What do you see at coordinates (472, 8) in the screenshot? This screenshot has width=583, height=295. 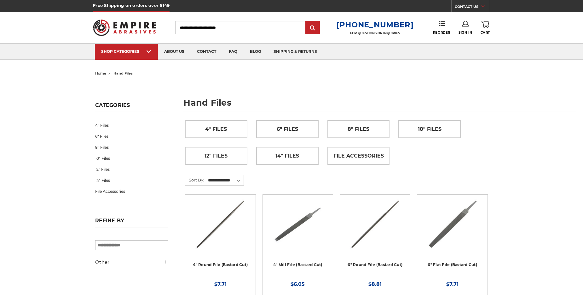 I see `a: CONTACT US` at bounding box center [472, 8].